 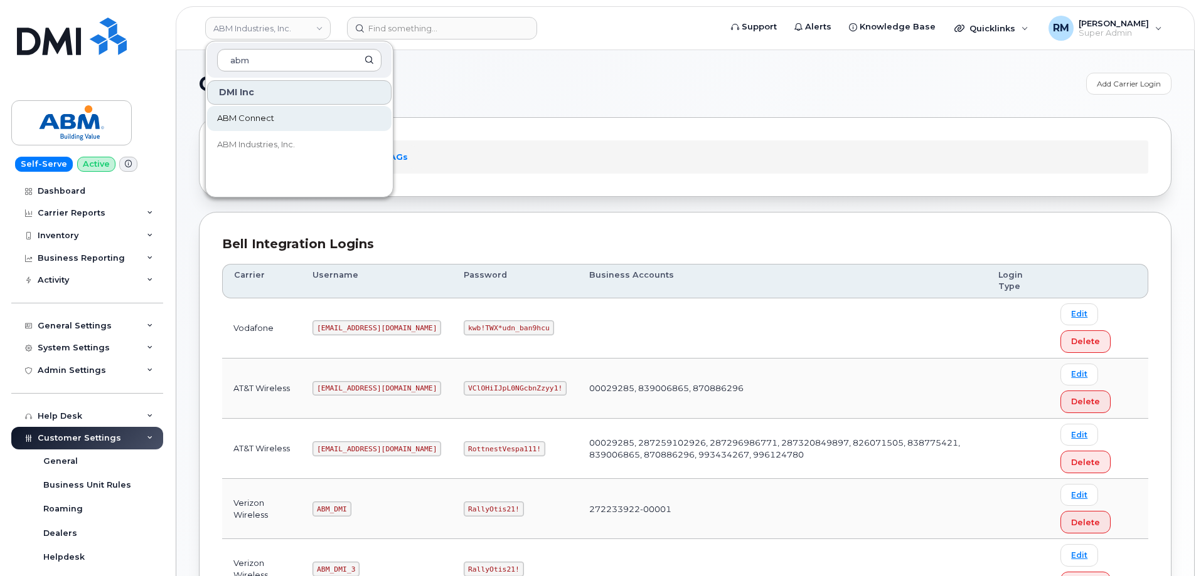 I want to click on code: ABM_DMI, so click(x=331, y=509).